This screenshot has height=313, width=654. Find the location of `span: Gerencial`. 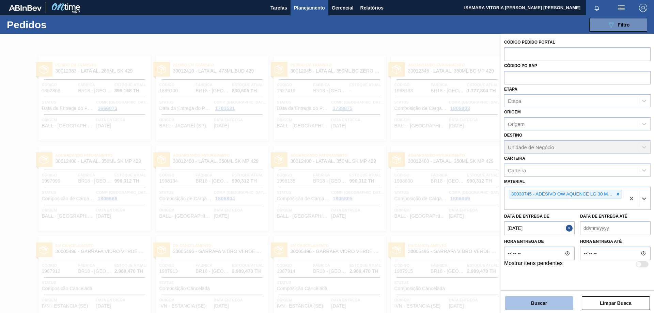

span: Gerencial is located at coordinates (343, 8).